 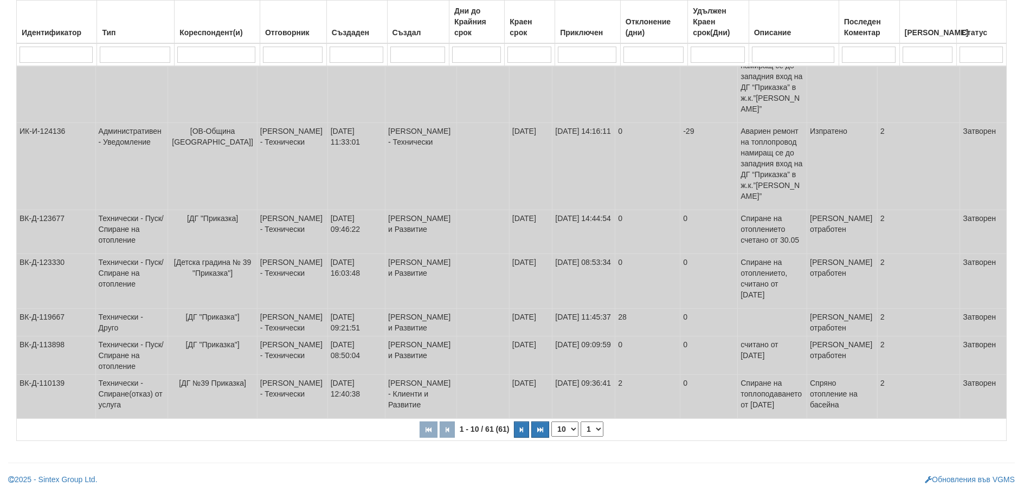 What do you see at coordinates (293, 22) in the screenshot?
I see `th: Отговорник: No sort applied, activate to apply an ascending sort` at bounding box center [293, 22].